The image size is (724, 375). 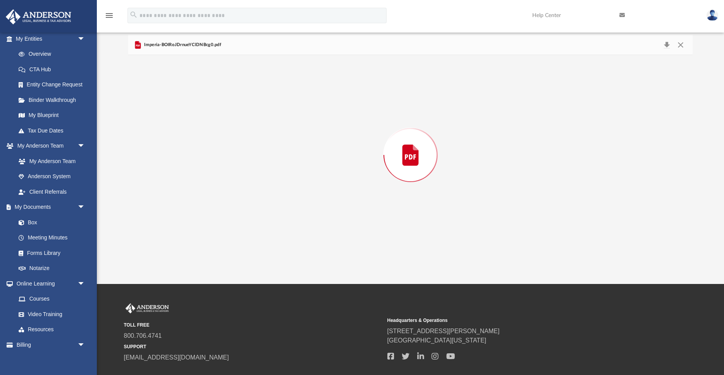 What do you see at coordinates (49, 207) in the screenshot?
I see `a: My Documentsarrow_drop_down` at bounding box center [49, 207].